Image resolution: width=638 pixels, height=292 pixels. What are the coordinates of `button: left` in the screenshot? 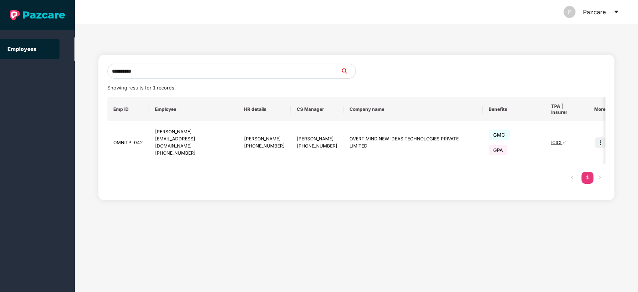 It's located at (572, 178).